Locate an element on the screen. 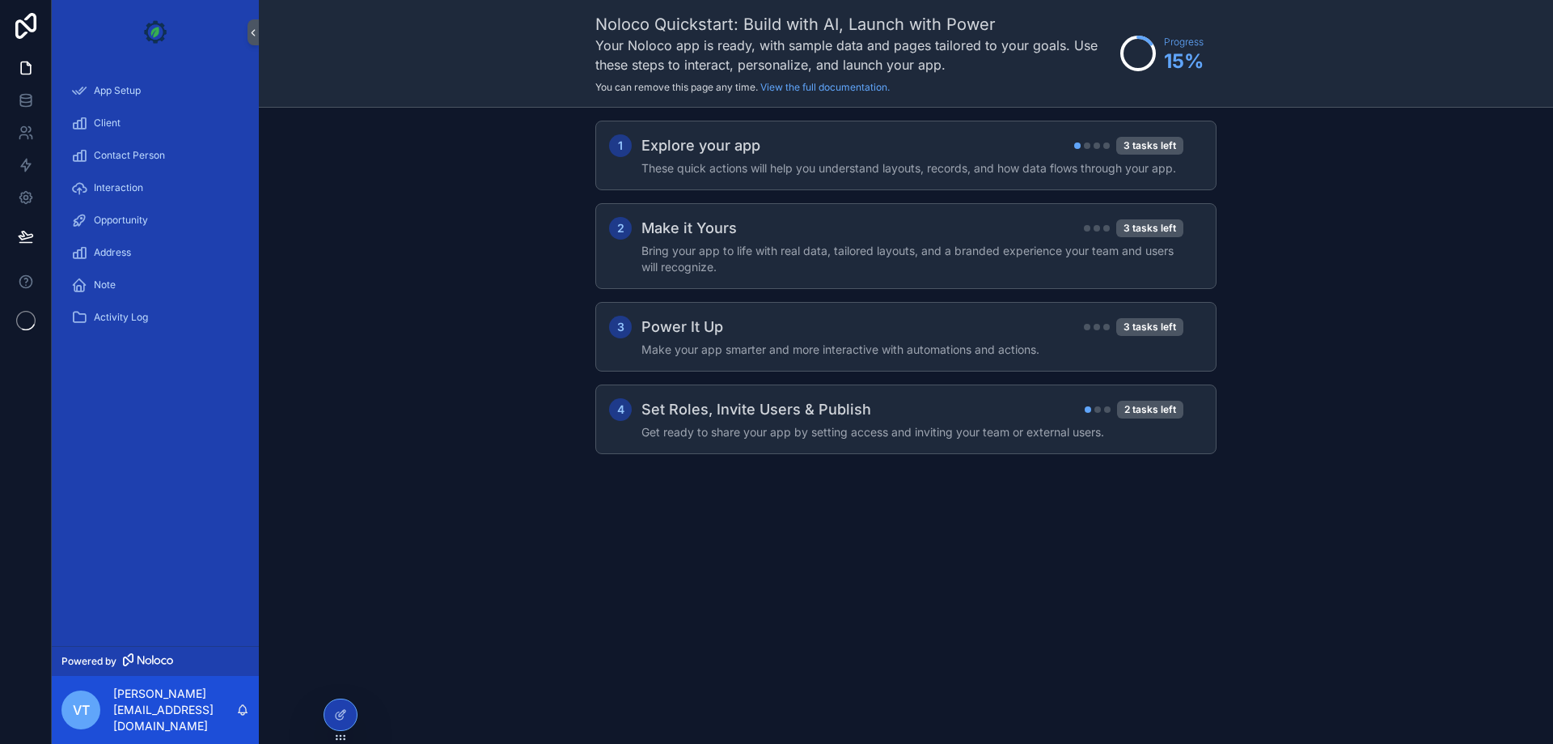  span: Opportunity is located at coordinates (121, 220).